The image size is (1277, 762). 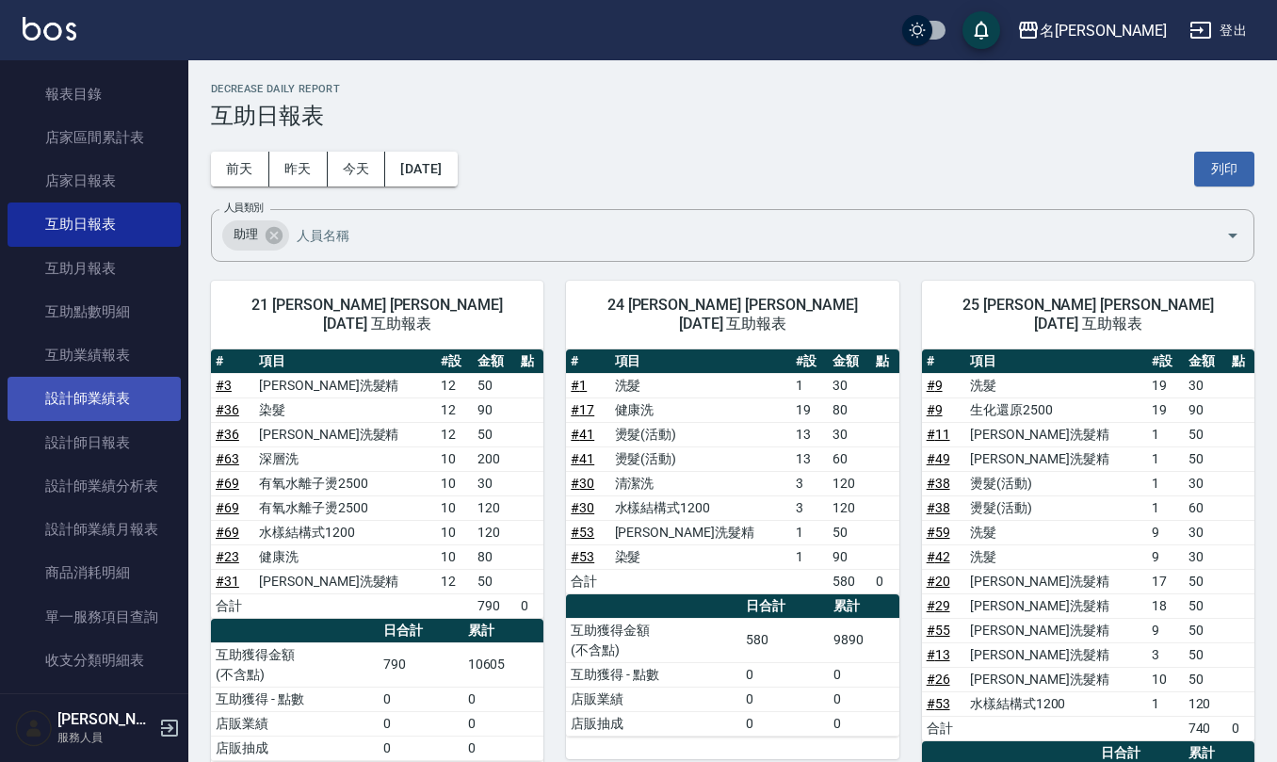 I want to click on td: 9, so click(x=1165, y=630).